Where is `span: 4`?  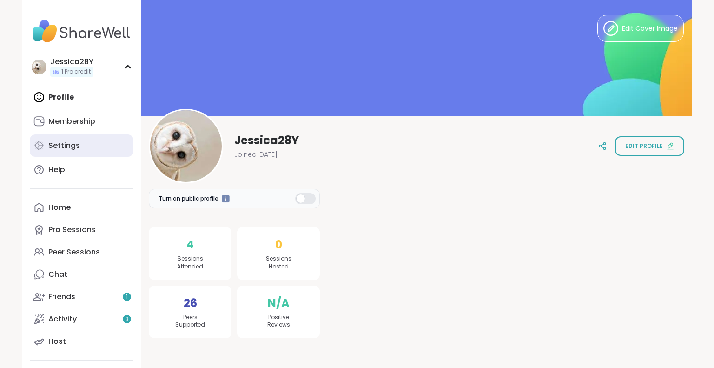
span: 4 is located at coordinates (190, 245).